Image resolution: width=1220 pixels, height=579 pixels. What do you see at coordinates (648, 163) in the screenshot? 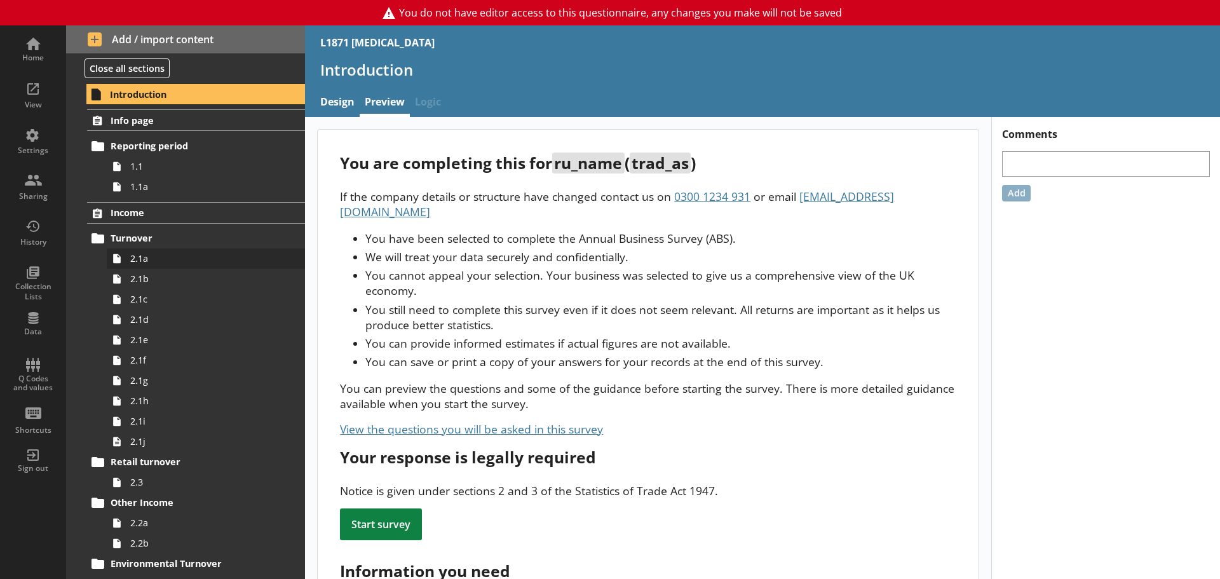
I see `div: You are completing this for ( )` at bounding box center [648, 163].